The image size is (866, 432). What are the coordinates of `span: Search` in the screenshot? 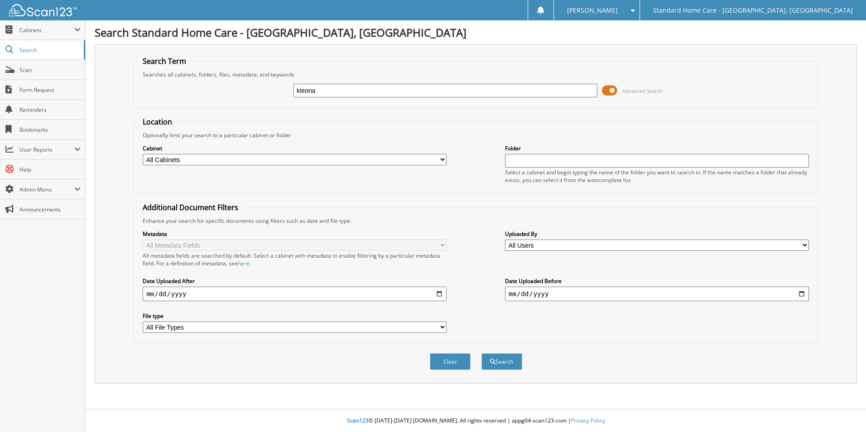 It's located at (49, 50).